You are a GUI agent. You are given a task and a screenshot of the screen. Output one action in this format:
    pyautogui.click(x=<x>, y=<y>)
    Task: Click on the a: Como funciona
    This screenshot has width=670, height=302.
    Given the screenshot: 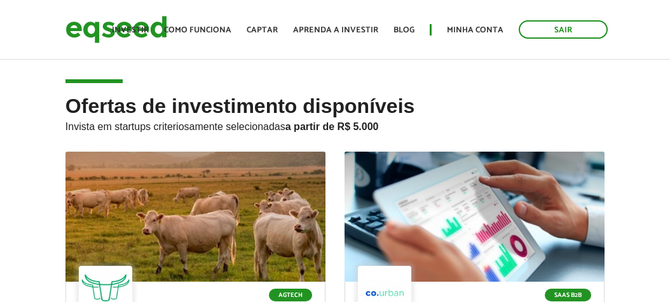 What is the action you would take?
    pyautogui.click(x=198, y=30)
    